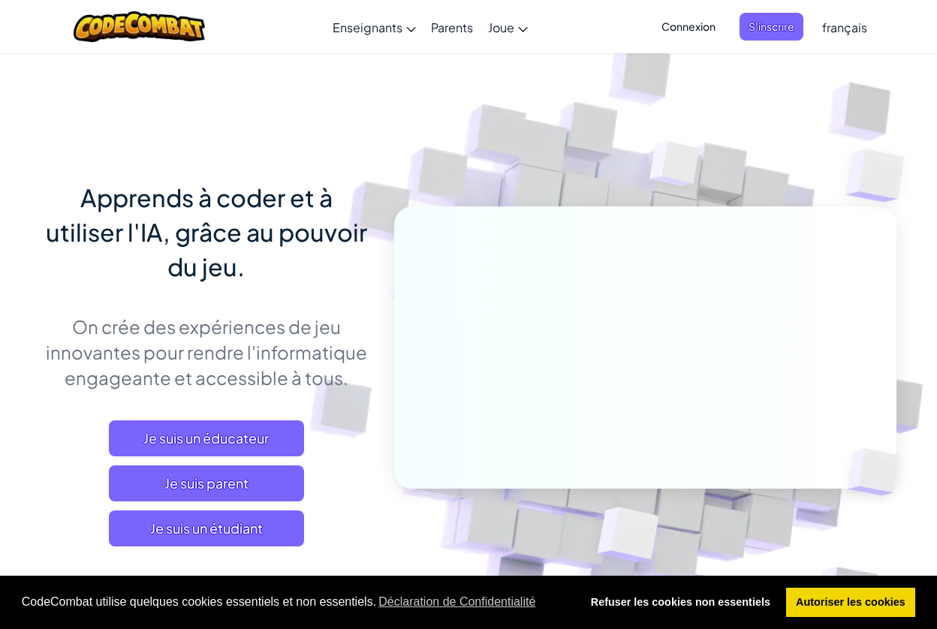 This screenshot has height=629, width=937. I want to click on span: Enseignants, so click(367, 27).